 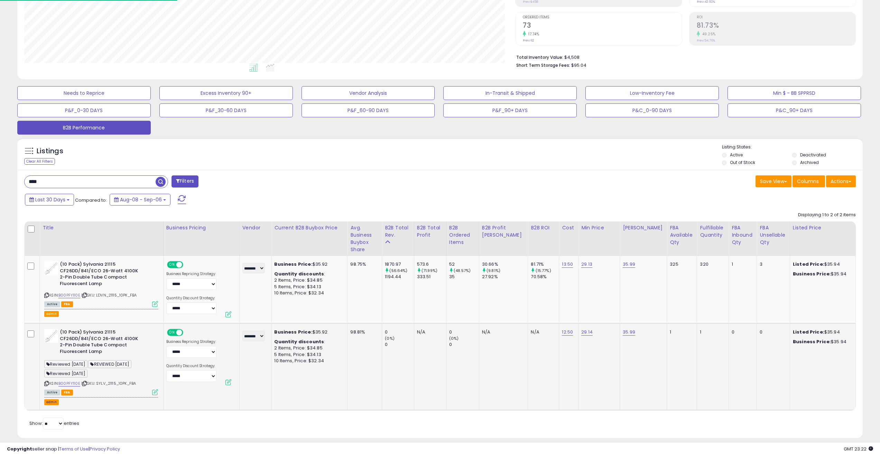 I want to click on div: Title, so click(x=101, y=228).